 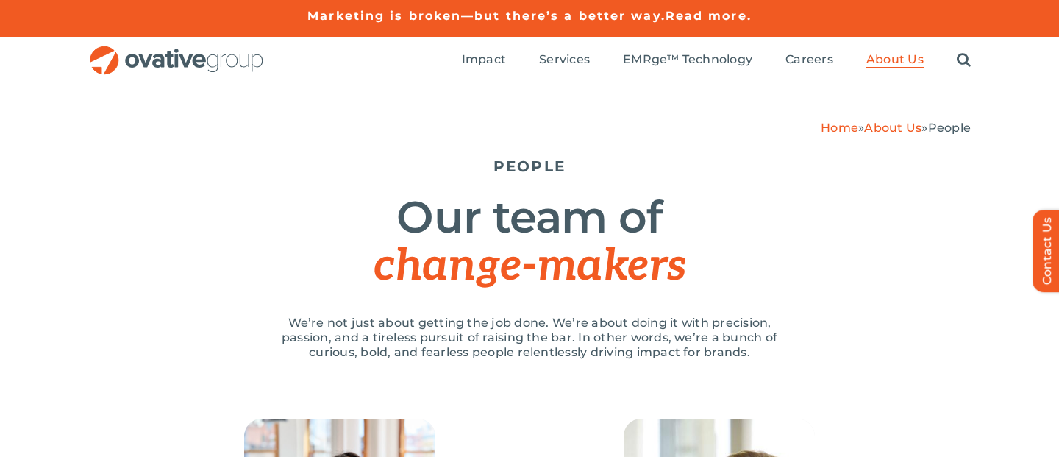 I want to click on a: Services, so click(x=564, y=60).